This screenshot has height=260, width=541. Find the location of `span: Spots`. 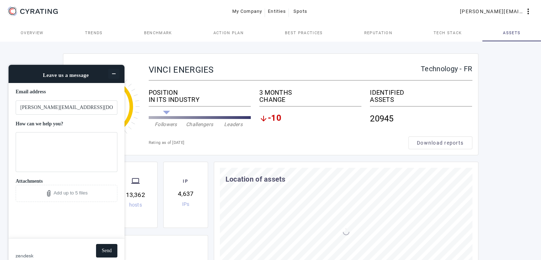

span: Spots is located at coordinates (300, 11).